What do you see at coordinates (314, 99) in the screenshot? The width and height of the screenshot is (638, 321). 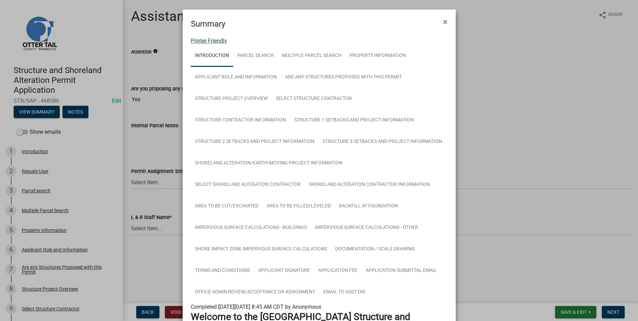 I see `a: Select Structure Contractor` at bounding box center [314, 99].